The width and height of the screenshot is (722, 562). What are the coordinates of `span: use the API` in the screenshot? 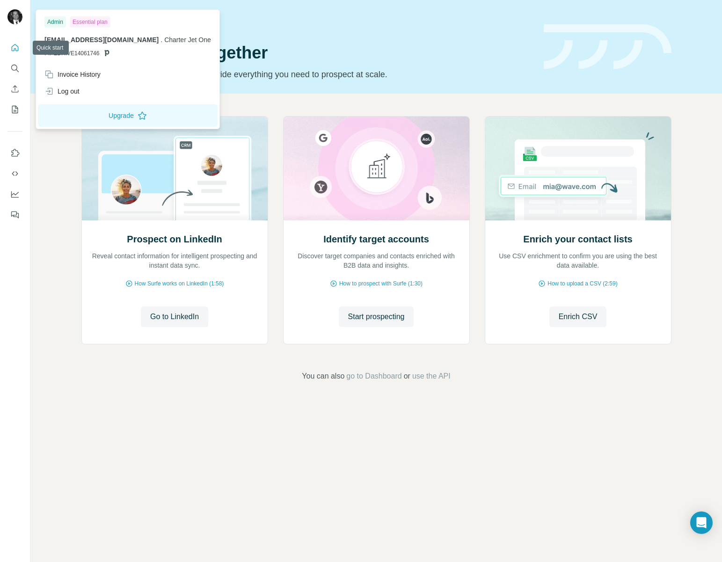 It's located at (431, 376).